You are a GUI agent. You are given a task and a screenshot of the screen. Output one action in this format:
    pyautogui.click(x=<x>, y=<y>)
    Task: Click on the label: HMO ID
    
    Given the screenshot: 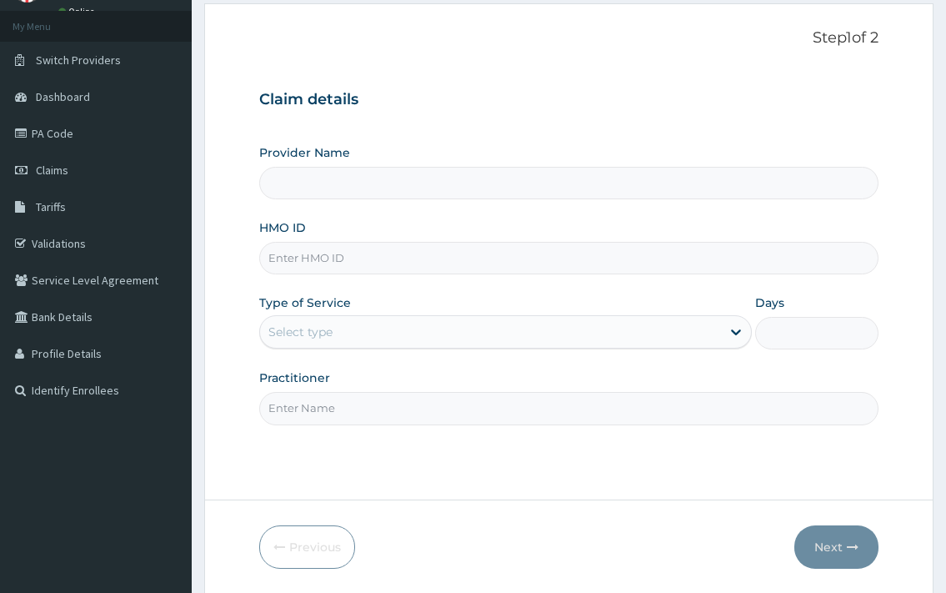 What is the action you would take?
    pyautogui.click(x=283, y=228)
    